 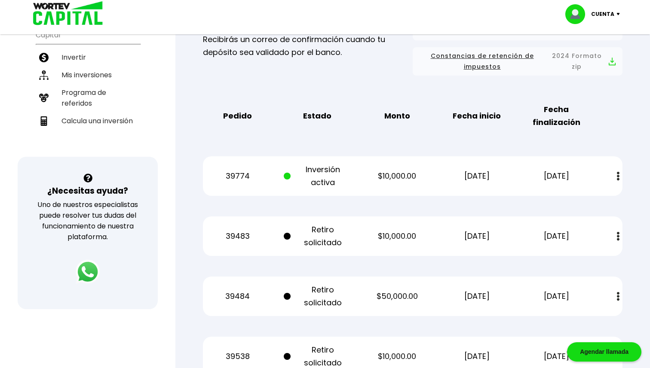 I want to click on div: Agendar llamada, so click(x=604, y=352).